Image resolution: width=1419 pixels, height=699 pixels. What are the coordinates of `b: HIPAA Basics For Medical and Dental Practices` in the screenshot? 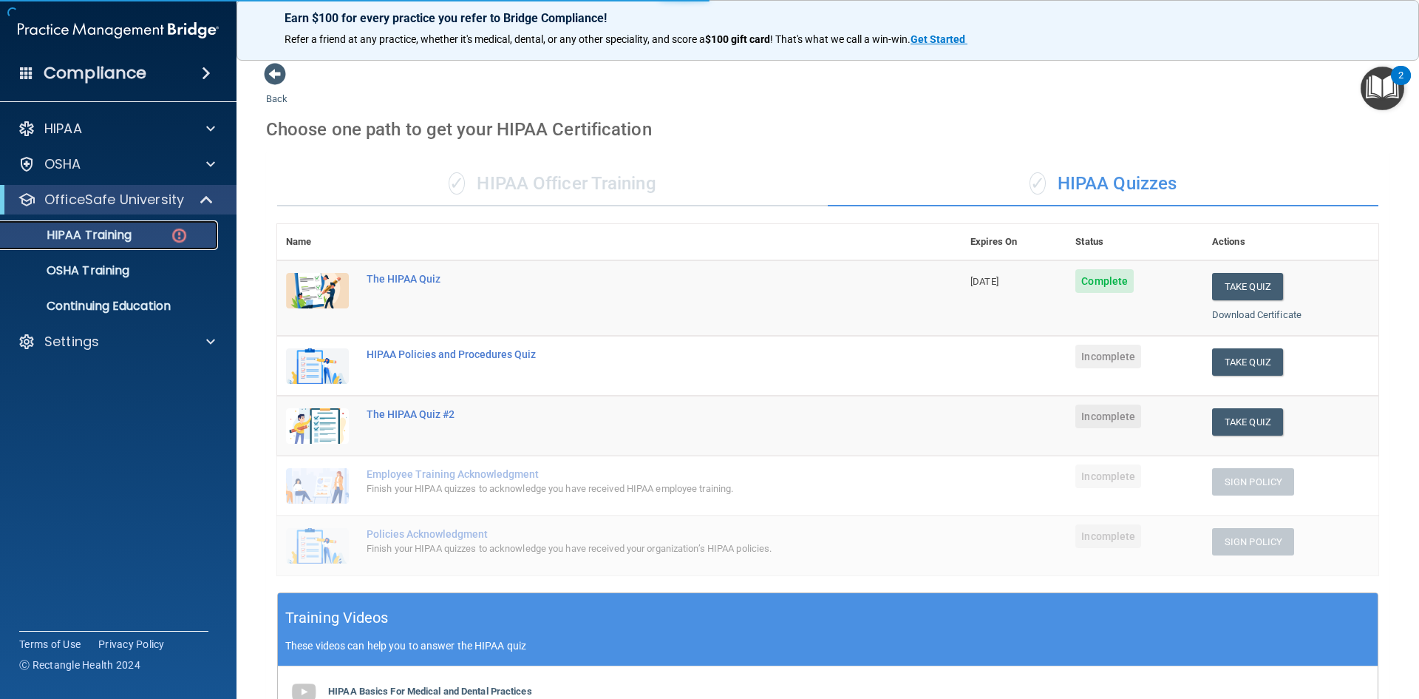 It's located at (430, 690).